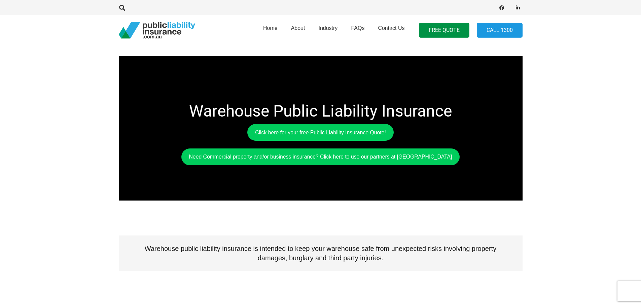  What do you see at coordinates (122, 8) in the screenshot?
I see `a: Search` at bounding box center [122, 8].